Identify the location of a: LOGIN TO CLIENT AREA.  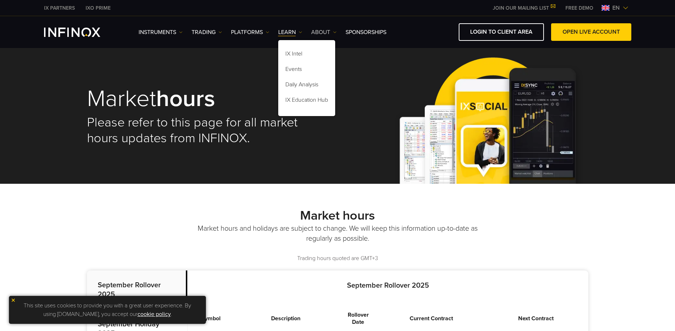
(501, 32).